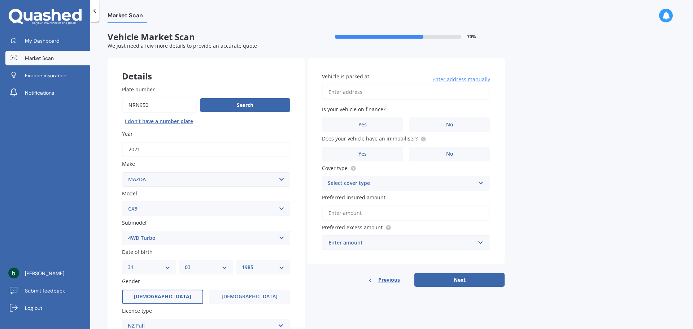 The image size is (693, 329). I want to click on span: Date of birth, so click(137, 252).